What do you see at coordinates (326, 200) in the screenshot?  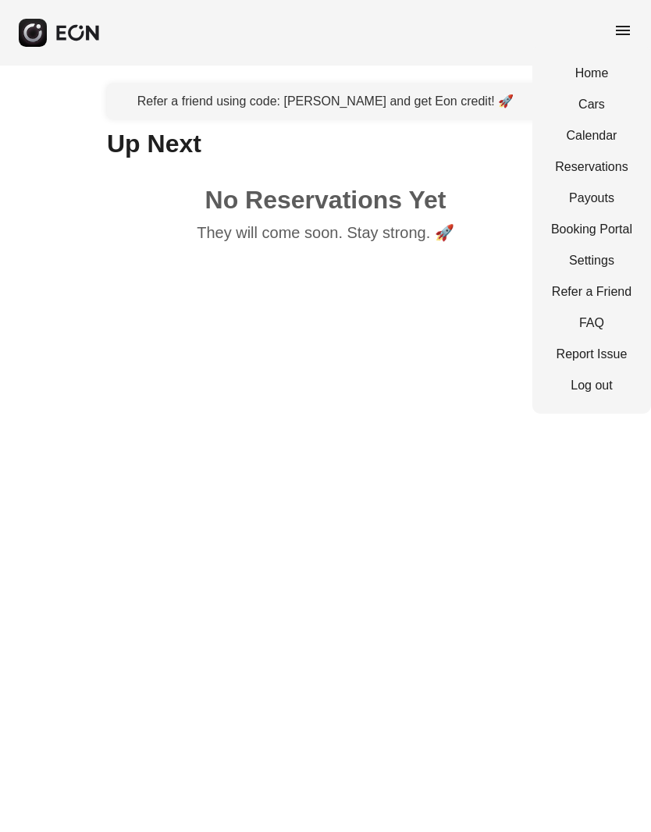 I see `h1: No Reservations Yet` at bounding box center [326, 200].